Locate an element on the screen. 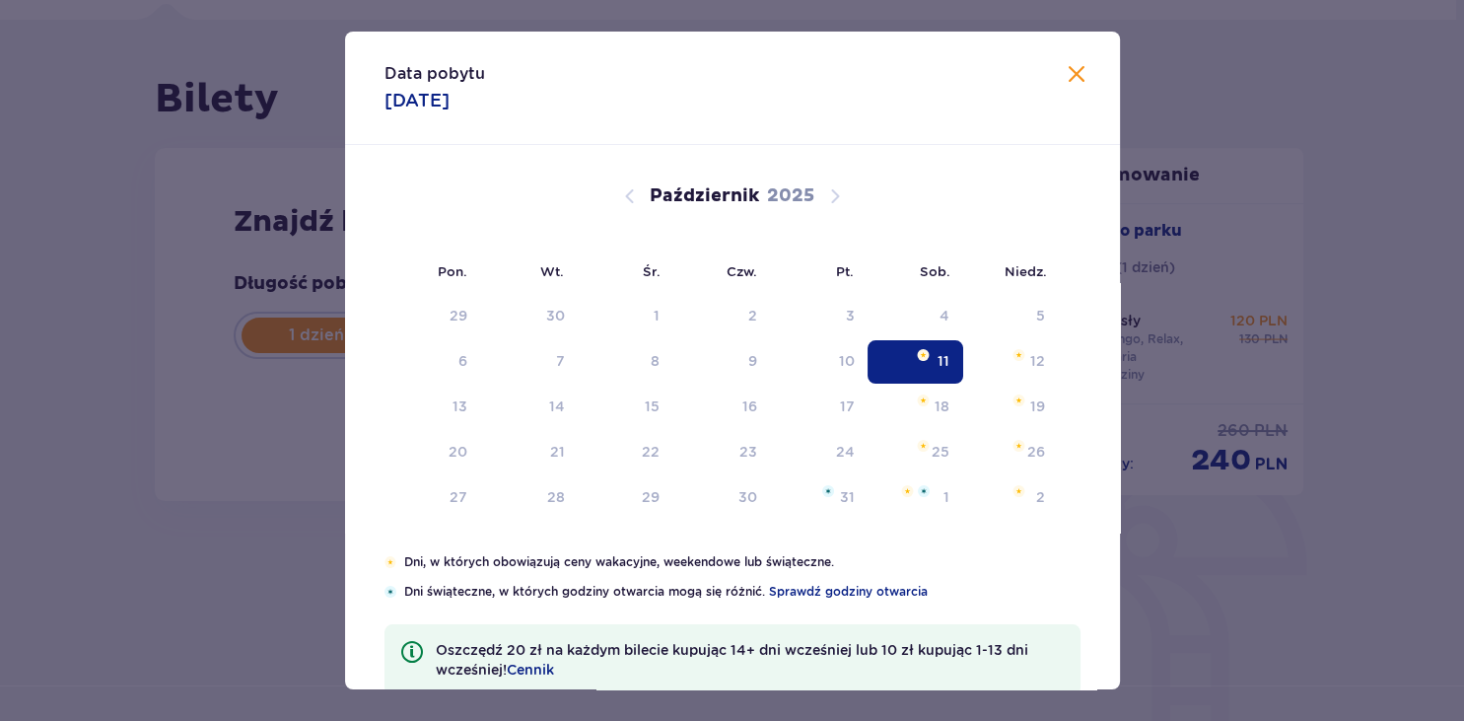 Image resolution: width=1464 pixels, height=721 pixels. div: 11 is located at coordinates (944, 361).